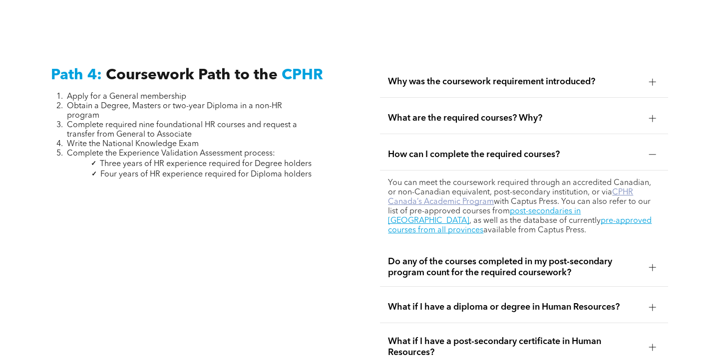 This screenshot has width=719, height=357. What do you see at coordinates (182, 130) in the screenshot?
I see `span: Complete required nine foundational HR courses and request a transfer from General to Associate` at bounding box center [182, 130].